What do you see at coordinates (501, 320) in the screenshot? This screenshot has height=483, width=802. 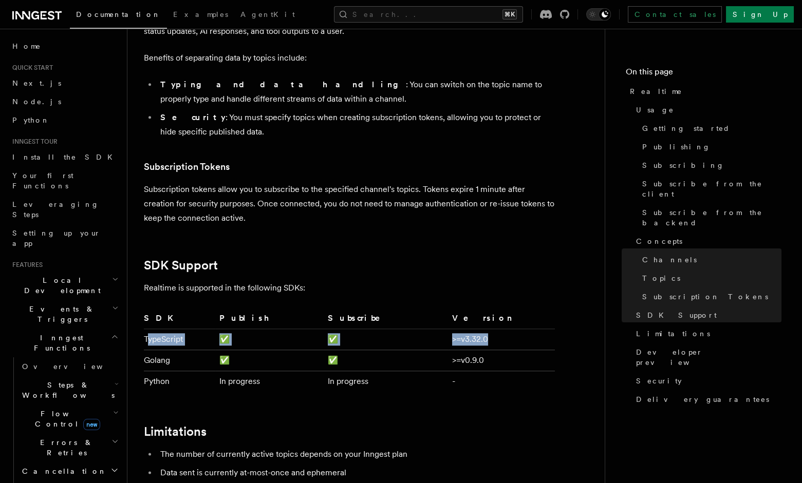 I see `th: Version` at bounding box center [501, 320].